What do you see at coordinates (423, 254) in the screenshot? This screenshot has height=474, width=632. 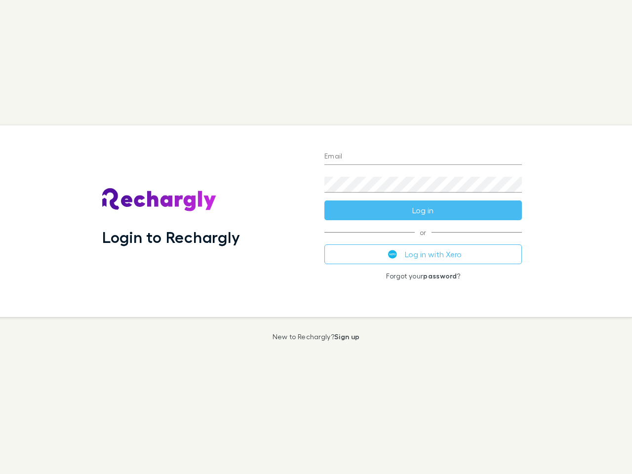 I see `button: Log in with Xero` at bounding box center [423, 254].